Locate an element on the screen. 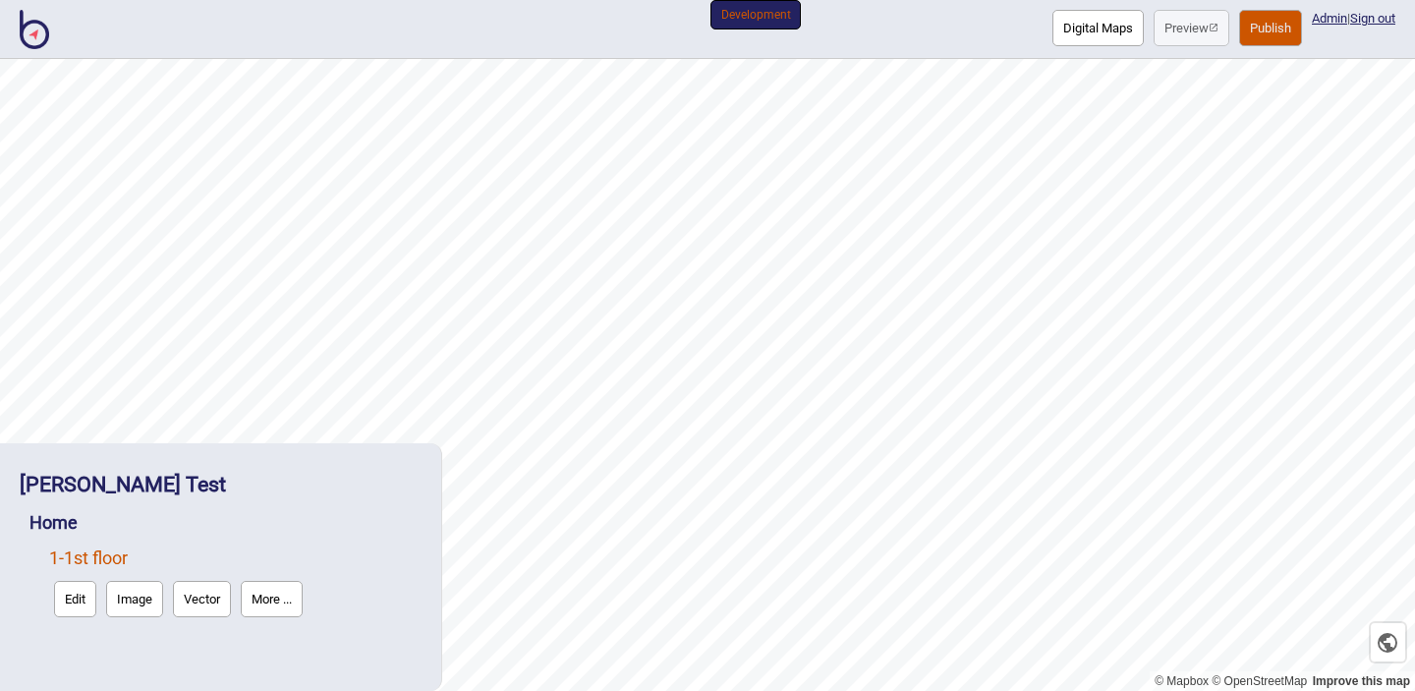 Image resolution: width=1415 pixels, height=691 pixels. a: Vector is located at coordinates (201, 599).